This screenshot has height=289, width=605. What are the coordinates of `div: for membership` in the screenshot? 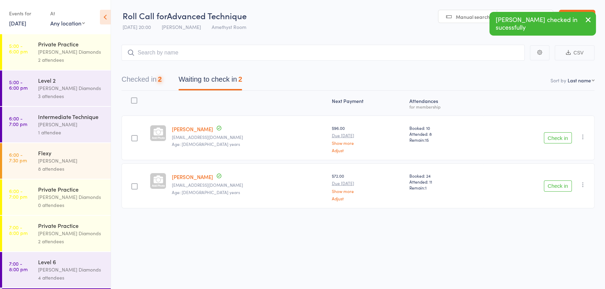 It's located at (445, 107).